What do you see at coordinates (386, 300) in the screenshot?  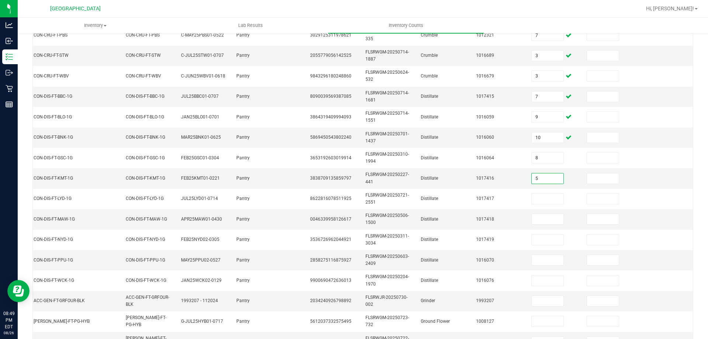 I see `span: FLSRWJR-20250730-002` at bounding box center [386, 300].